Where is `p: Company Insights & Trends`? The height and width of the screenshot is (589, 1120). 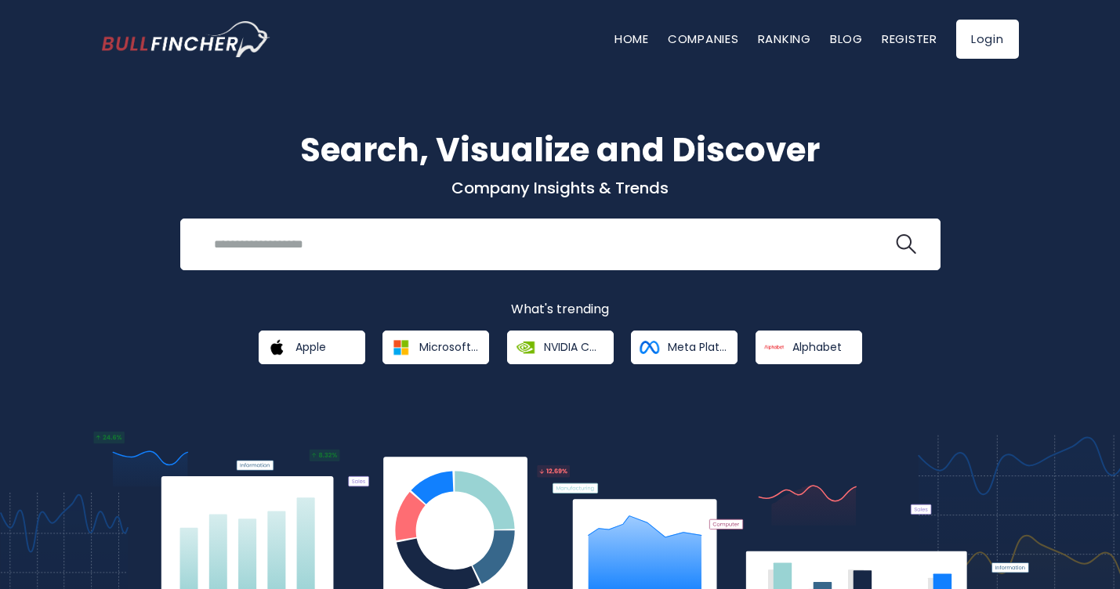 p: Company Insights & Trends is located at coordinates (560, 188).